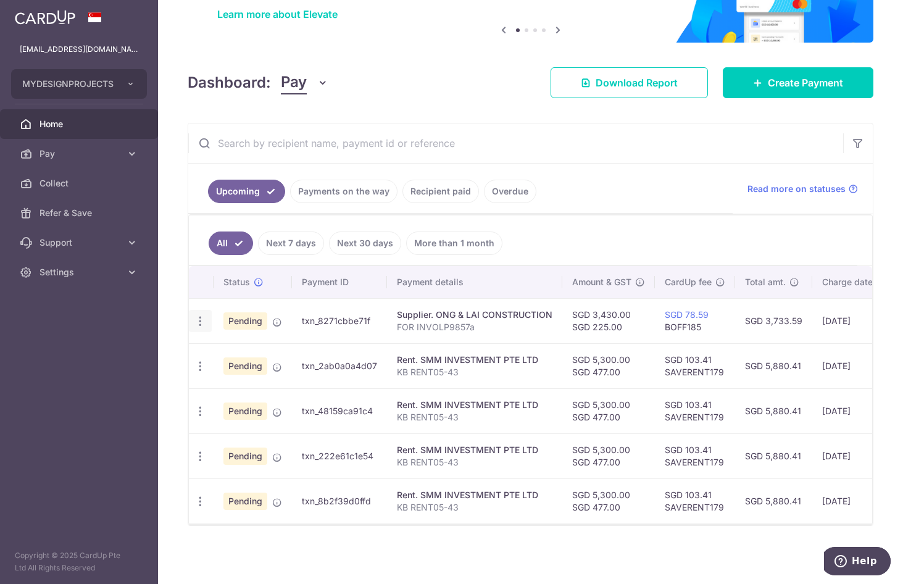  I want to click on span: Refer & Save, so click(80, 213).